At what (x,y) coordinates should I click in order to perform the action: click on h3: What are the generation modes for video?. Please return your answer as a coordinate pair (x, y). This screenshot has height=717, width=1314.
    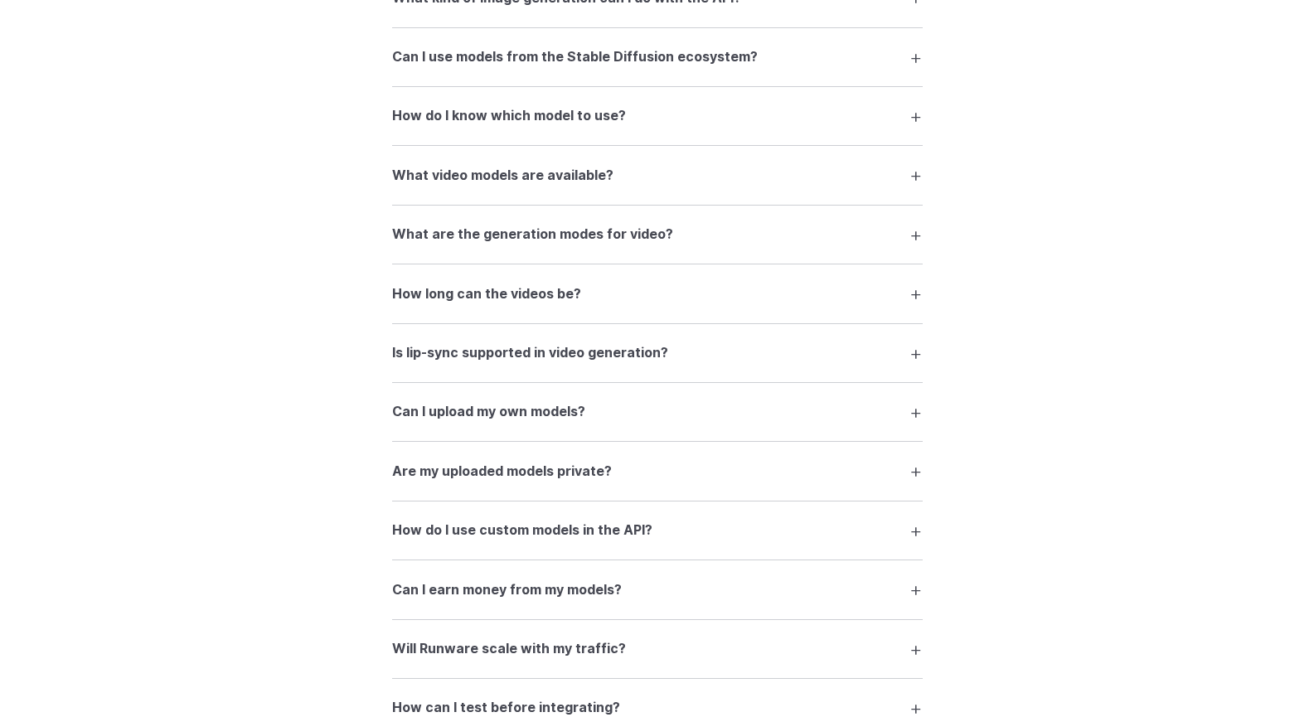
    Looking at the image, I should click on (532, 235).